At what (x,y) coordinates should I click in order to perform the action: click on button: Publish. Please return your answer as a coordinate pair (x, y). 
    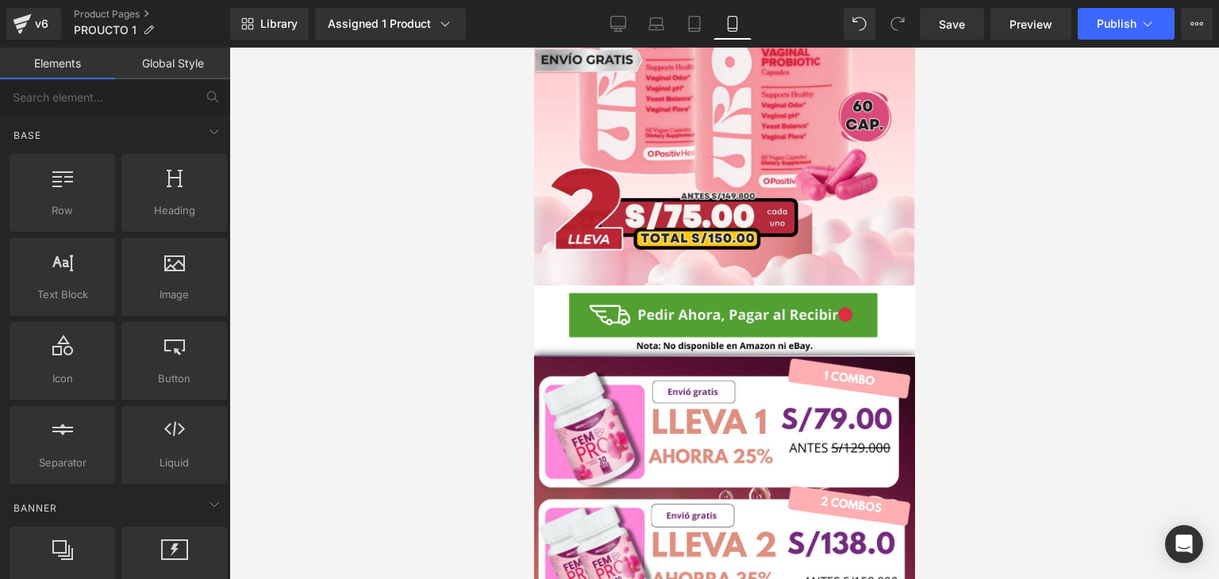
    Looking at the image, I should click on (1126, 24).